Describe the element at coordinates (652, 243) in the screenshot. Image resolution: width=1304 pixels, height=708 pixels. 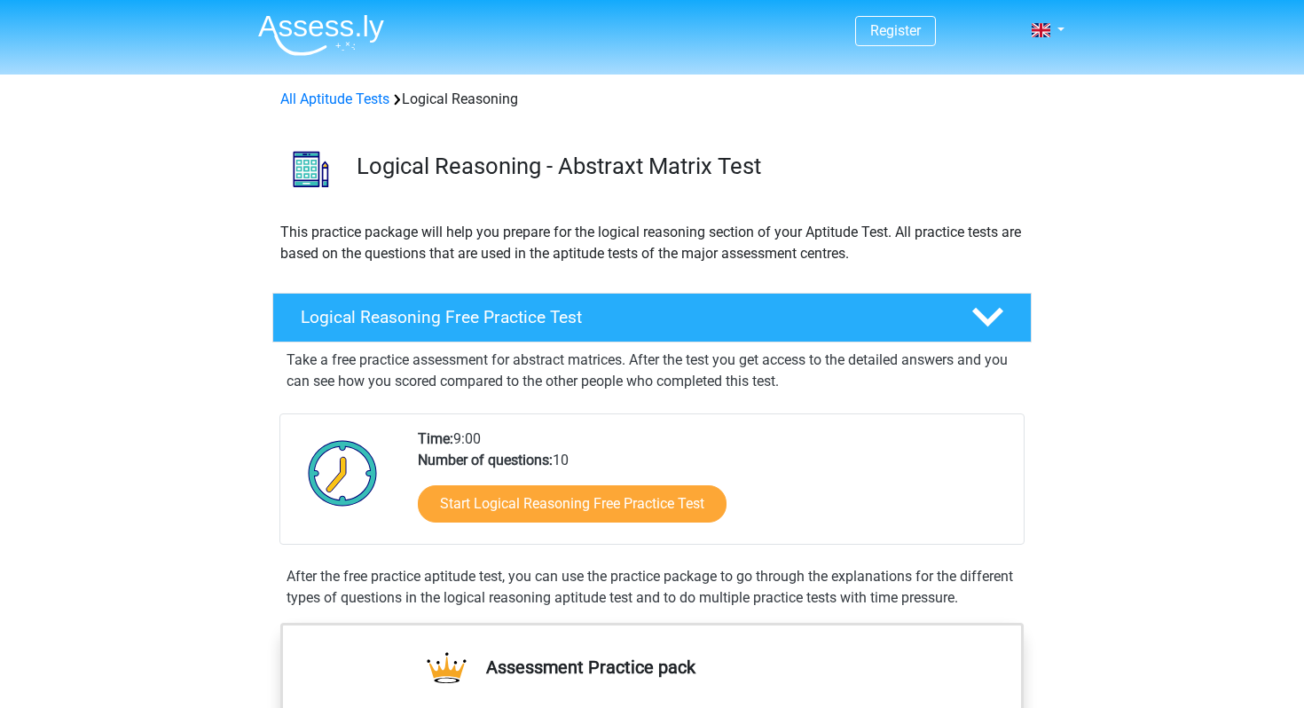
I see `p: This practice package will help you prepare for the logical reasoning section of your Aptitude Te...` at that location.